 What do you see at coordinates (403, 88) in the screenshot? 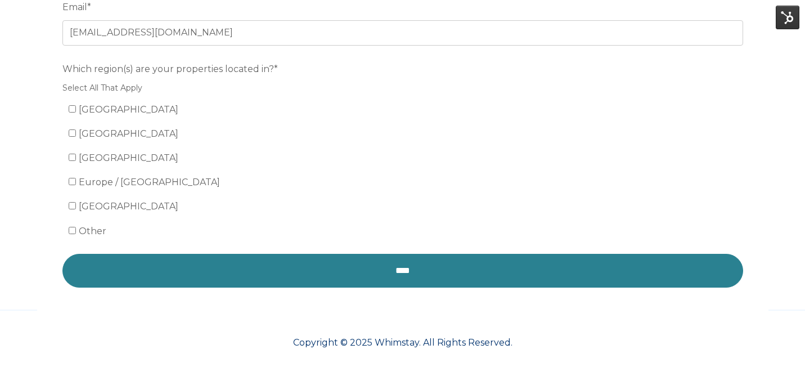
I see `legend: Select All That Apply` at bounding box center [403, 88].